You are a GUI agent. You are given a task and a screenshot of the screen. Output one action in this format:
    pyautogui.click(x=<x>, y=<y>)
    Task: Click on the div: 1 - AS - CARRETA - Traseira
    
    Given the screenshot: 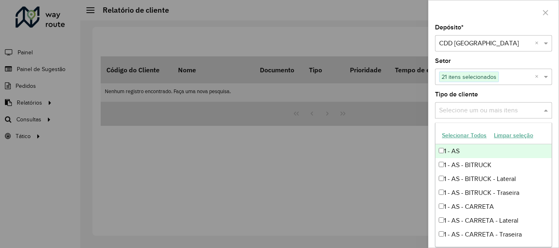 What is the action you would take?
    pyautogui.click(x=493, y=235)
    